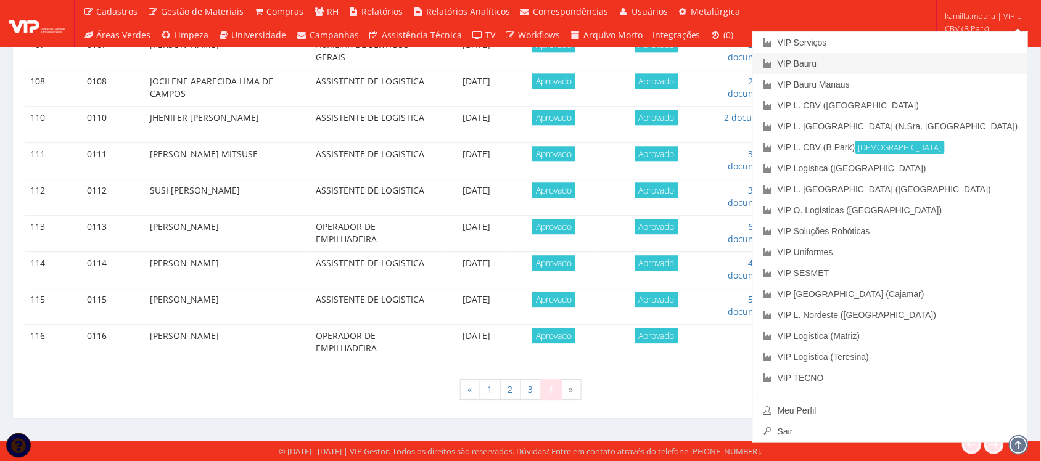  Describe the element at coordinates (54, 88) in the screenshot. I see `td: 108` at that location.